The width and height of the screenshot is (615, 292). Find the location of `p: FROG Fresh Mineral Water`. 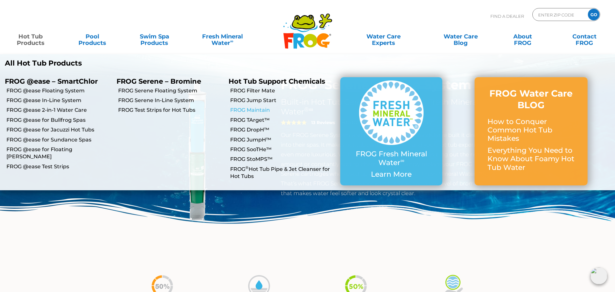

p: FROG Fresh Mineral Water is located at coordinates (391, 158).